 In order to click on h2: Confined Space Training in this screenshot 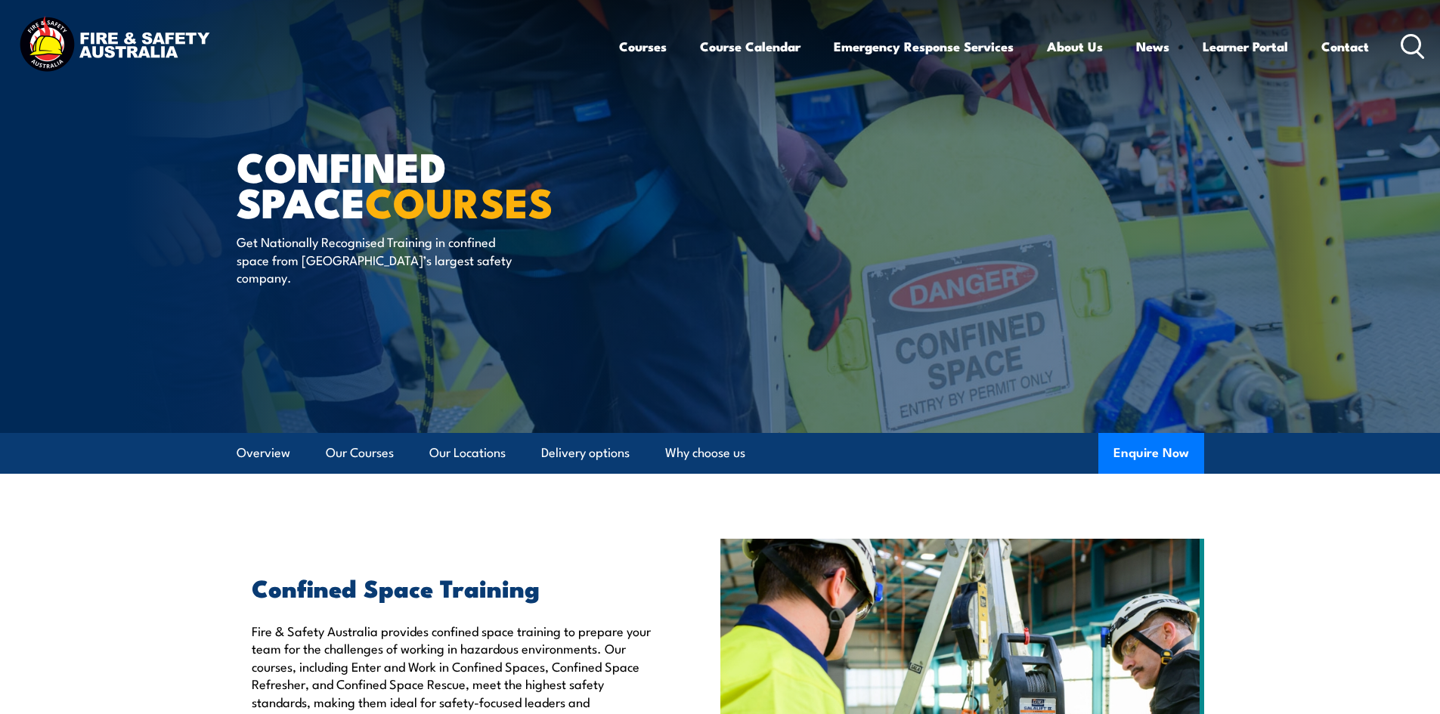, I will do `click(451, 587)`.